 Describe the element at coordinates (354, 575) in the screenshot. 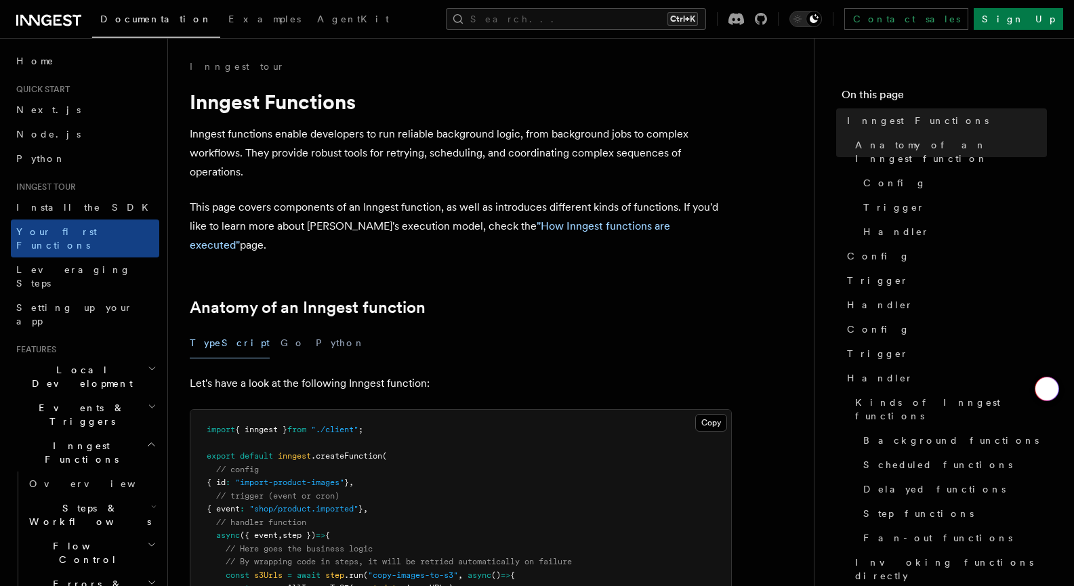

I see `span: .run` at that location.